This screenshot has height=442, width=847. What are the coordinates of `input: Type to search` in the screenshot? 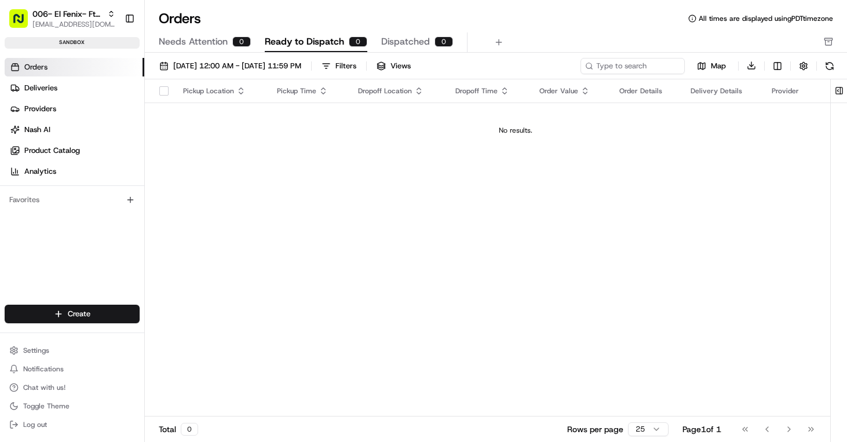 It's located at (633, 66).